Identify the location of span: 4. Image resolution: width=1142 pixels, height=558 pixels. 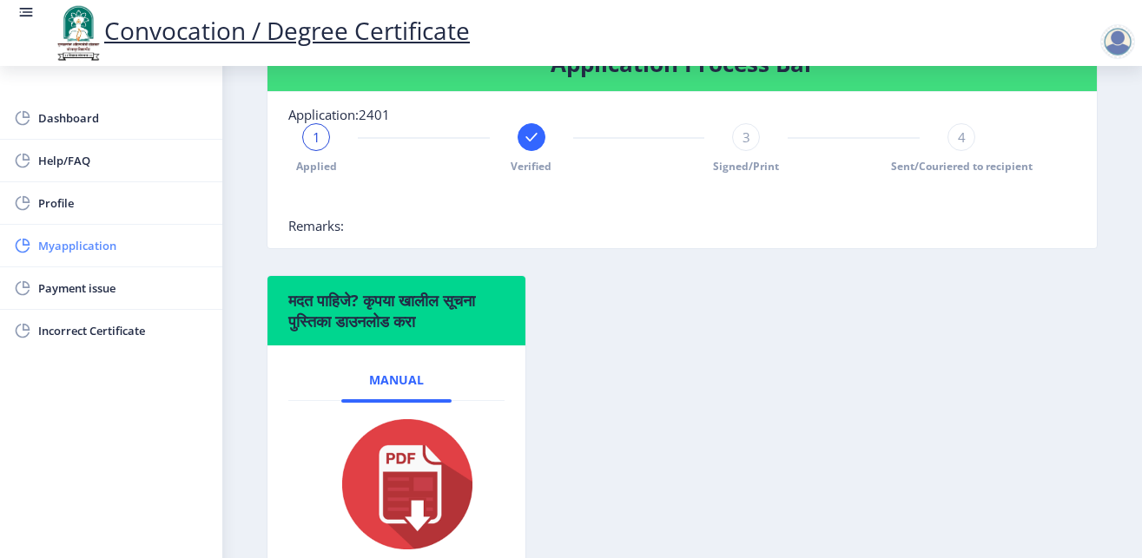
(961, 137).